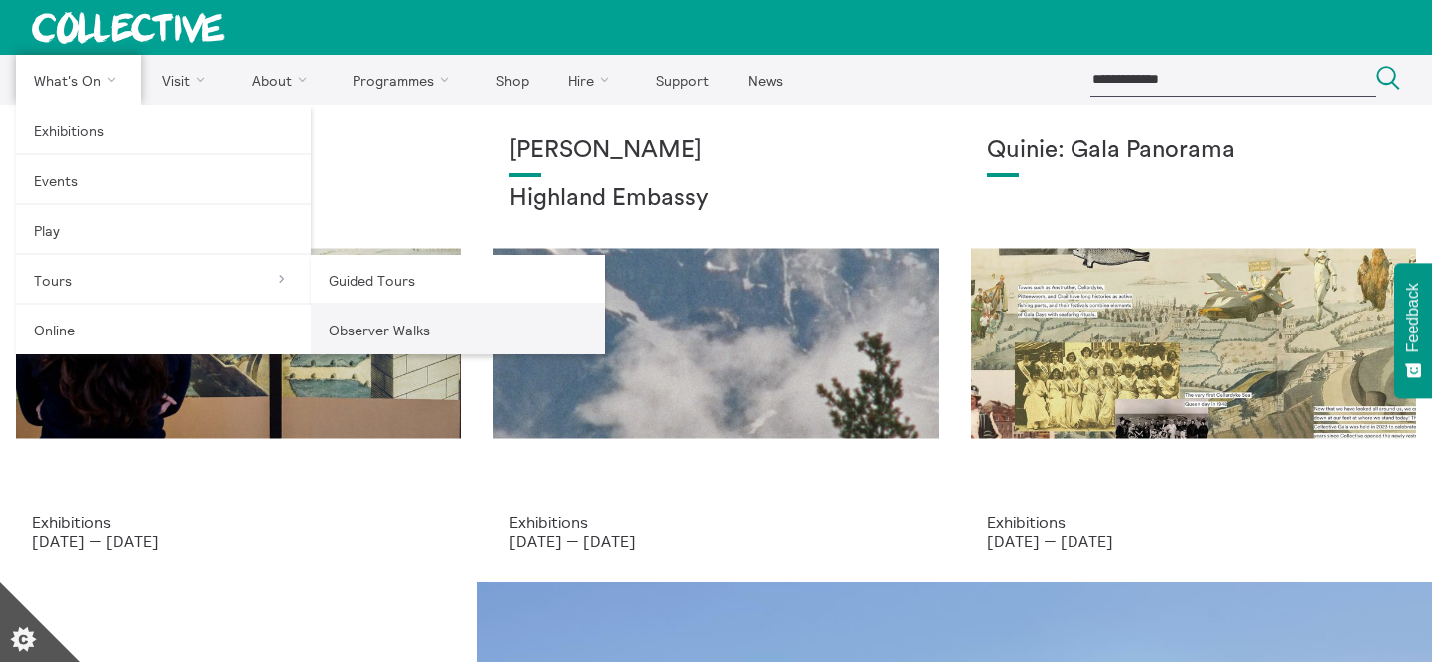 The height and width of the screenshot is (662, 1432). Describe the element at coordinates (78, 80) in the screenshot. I see `a: What's On` at that location.